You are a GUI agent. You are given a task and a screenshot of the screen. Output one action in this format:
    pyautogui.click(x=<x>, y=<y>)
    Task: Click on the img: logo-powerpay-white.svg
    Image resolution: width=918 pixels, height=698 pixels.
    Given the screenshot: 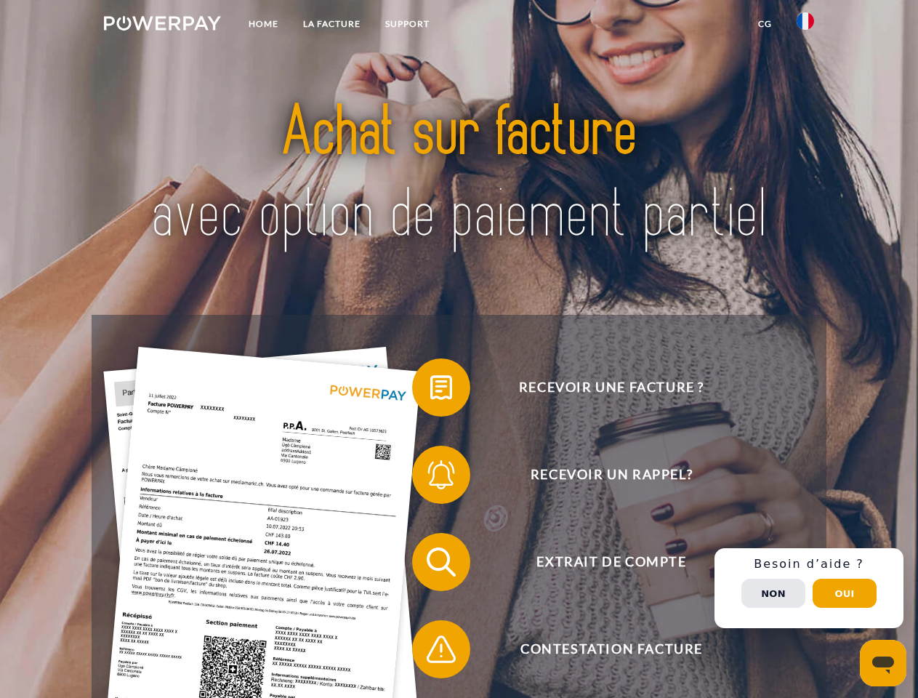 What is the action you would take?
    pyautogui.click(x=162, y=23)
    